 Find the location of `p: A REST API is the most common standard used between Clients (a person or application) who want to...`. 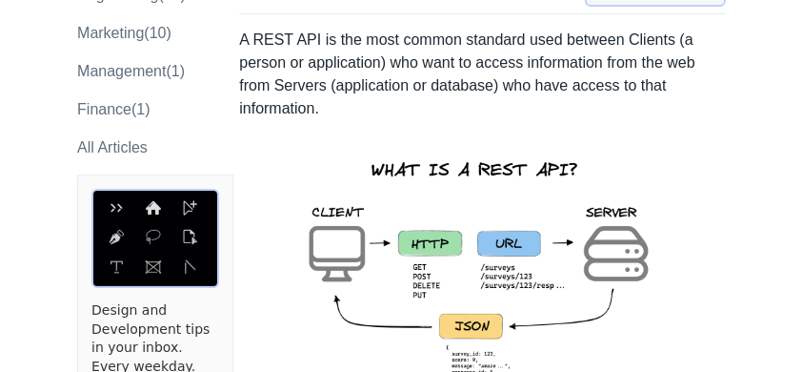

p: A REST API is the most common standard used between Clients (a person or application) who want to... is located at coordinates (482, 74).